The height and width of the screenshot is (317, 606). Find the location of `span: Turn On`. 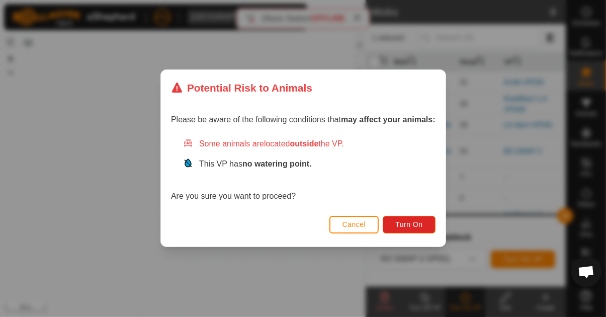

span: Turn On is located at coordinates (409, 225).